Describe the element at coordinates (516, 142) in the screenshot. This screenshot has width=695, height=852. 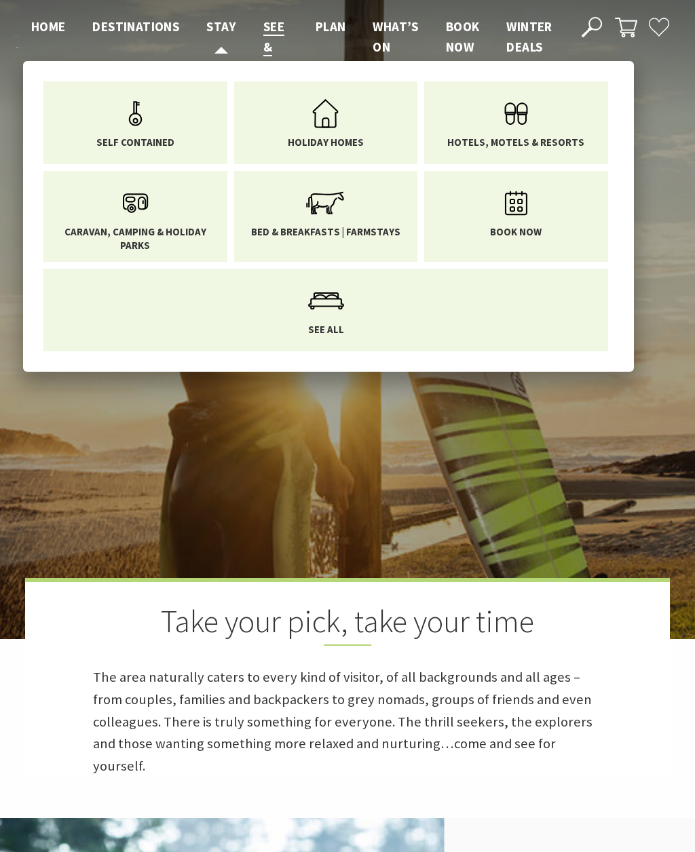
I see `span: Hotels, Motels & Resorts` at that location.